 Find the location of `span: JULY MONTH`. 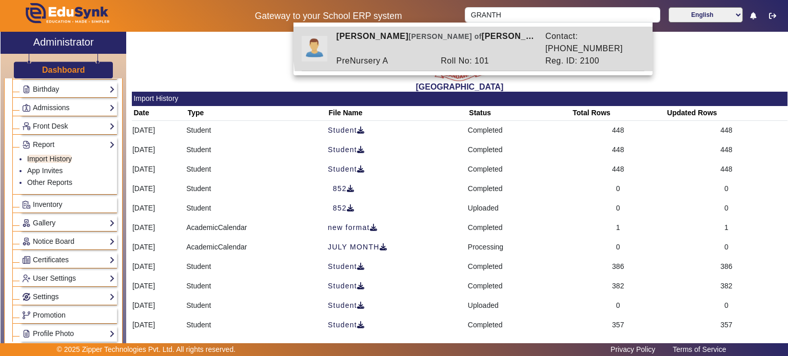

span: JULY MONTH is located at coordinates (357, 247).